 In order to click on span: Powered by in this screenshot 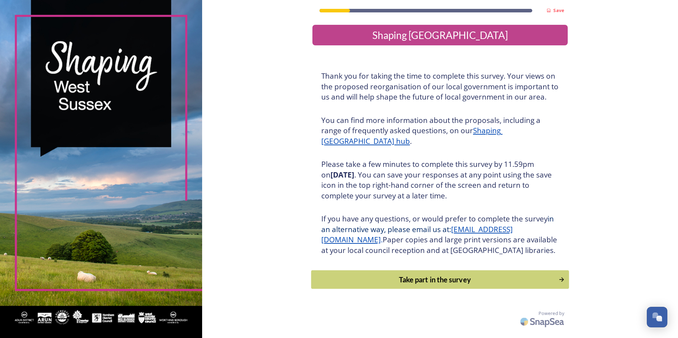, I will do `click(551, 313)`.